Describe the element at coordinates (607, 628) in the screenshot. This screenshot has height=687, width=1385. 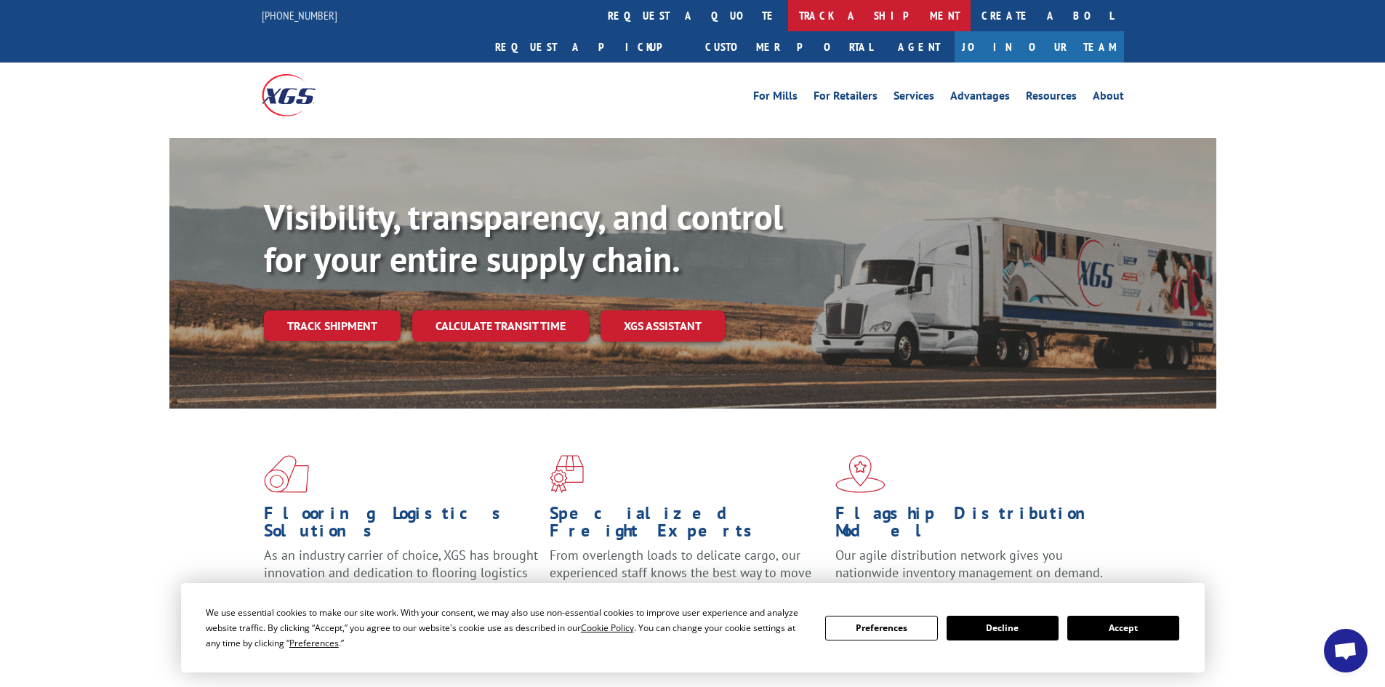
I see `span: Cookie Policy` at that location.